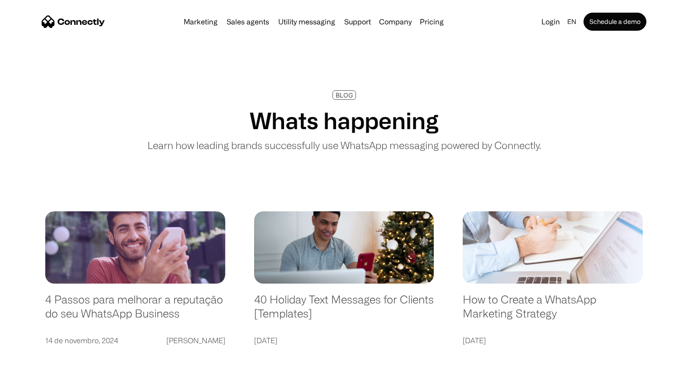 The image size is (688, 373). What do you see at coordinates (395, 22) in the screenshot?
I see `div: Company` at bounding box center [395, 22].